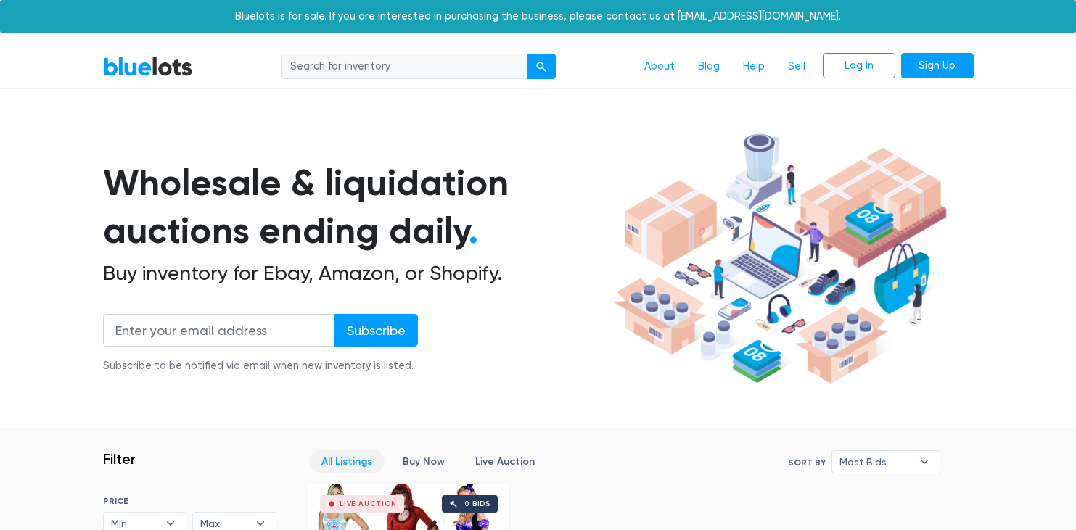 This screenshot has width=1076, height=530. Describe the element at coordinates (505, 461) in the screenshot. I see `a: Live Auction` at that location.